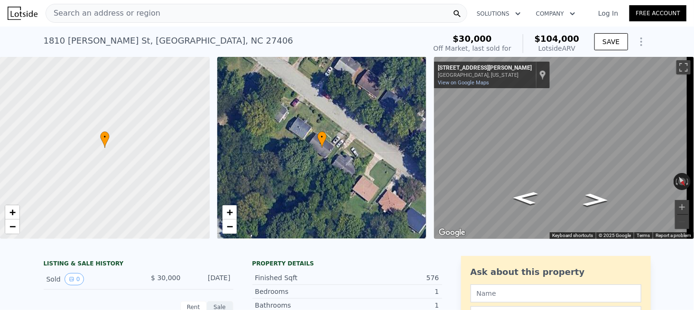 This screenshot has height=310, width=694. I want to click on button: Show Options, so click(641, 42).